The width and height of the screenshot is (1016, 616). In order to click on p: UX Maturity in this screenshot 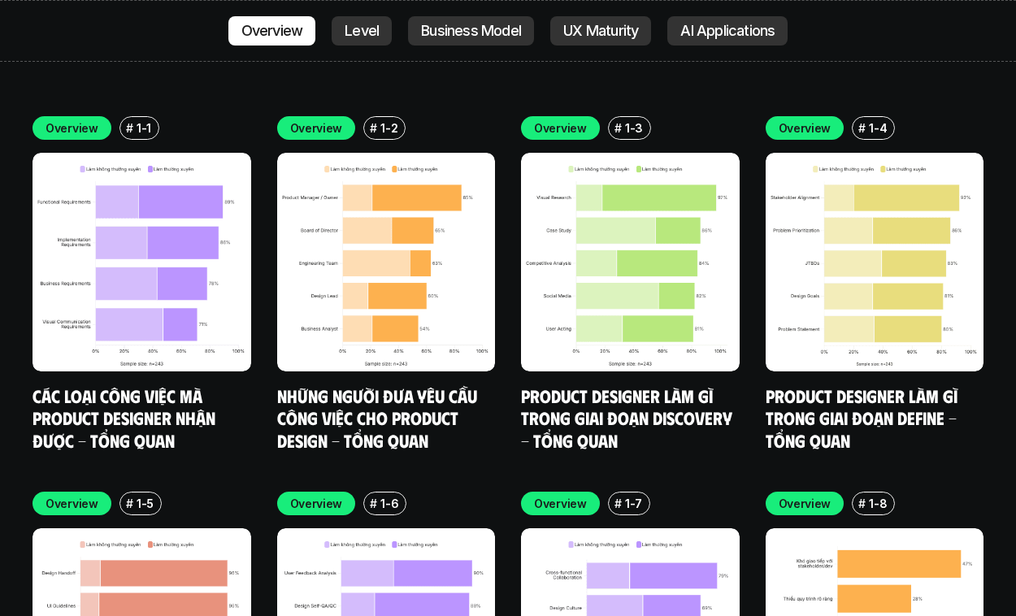, I will do `click(601, 31)`.